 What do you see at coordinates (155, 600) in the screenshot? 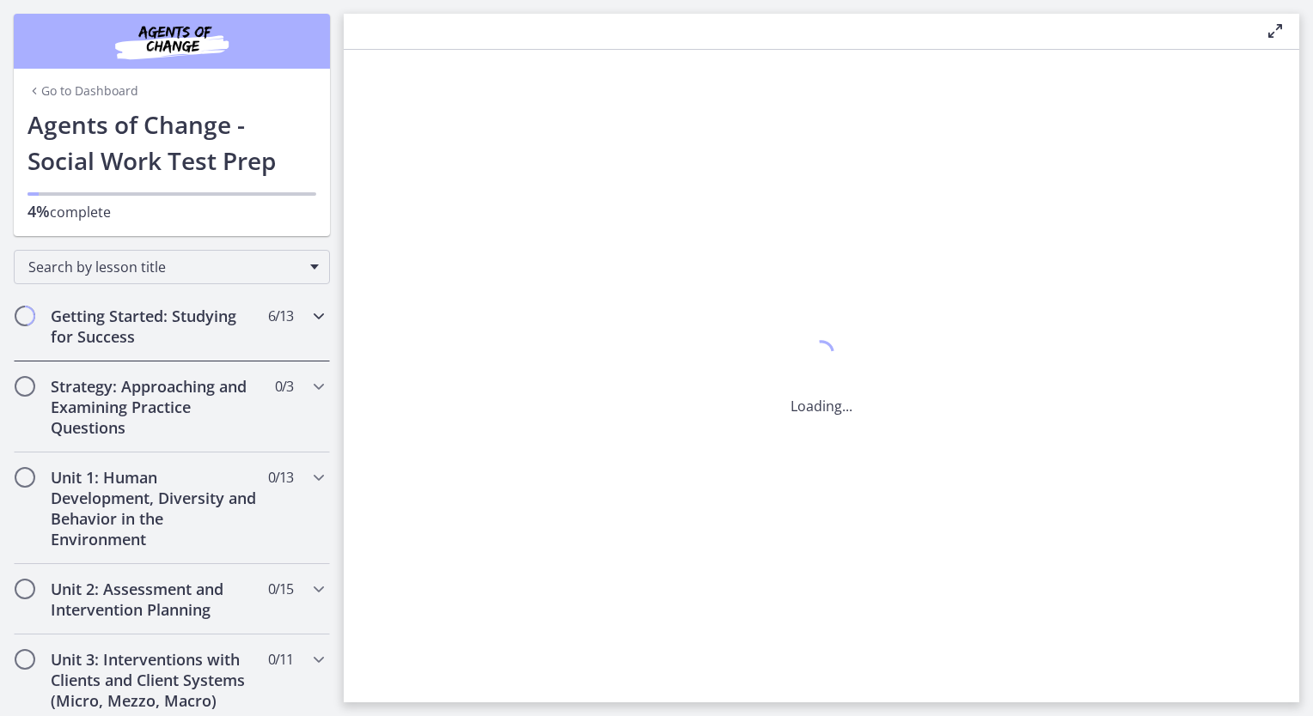
I see `h2: Unit 2: Assessment and Intervention Planning` at bounding box center [155, 600].